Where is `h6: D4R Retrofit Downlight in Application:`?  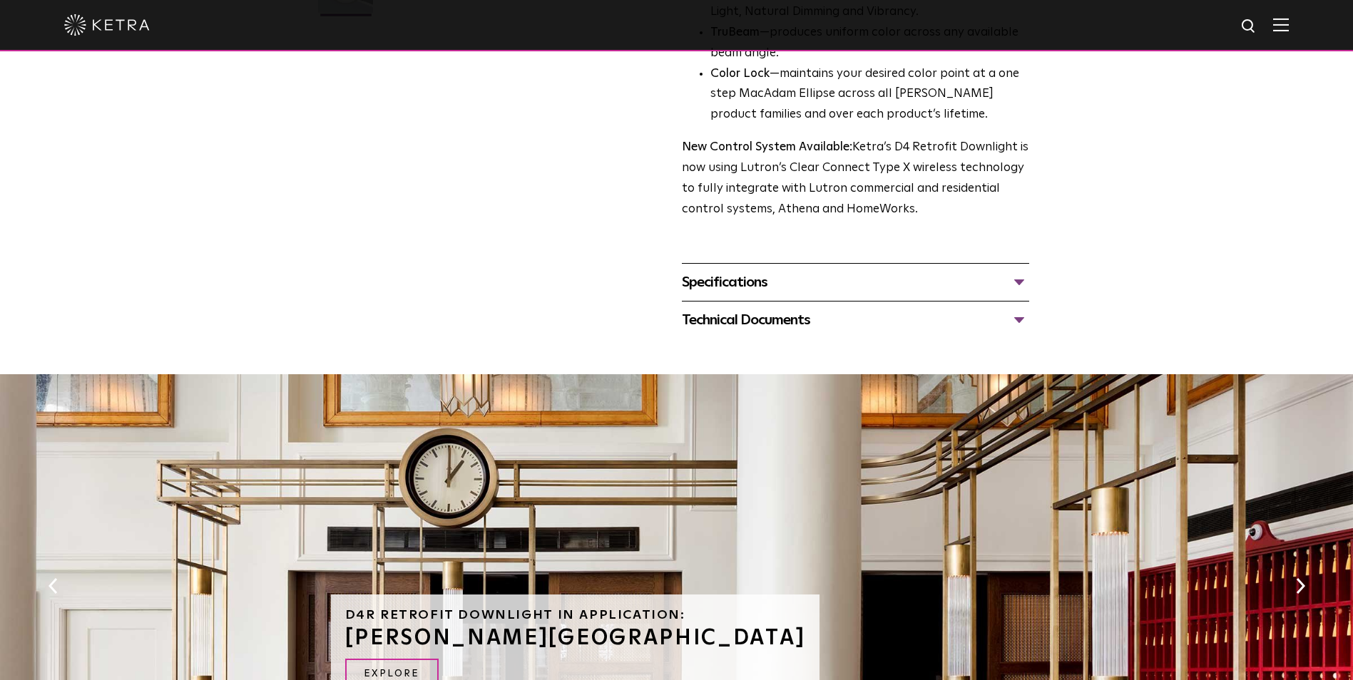 h6: D4R Retrofit Downlight in Application: is located at coordinates (575, 615).